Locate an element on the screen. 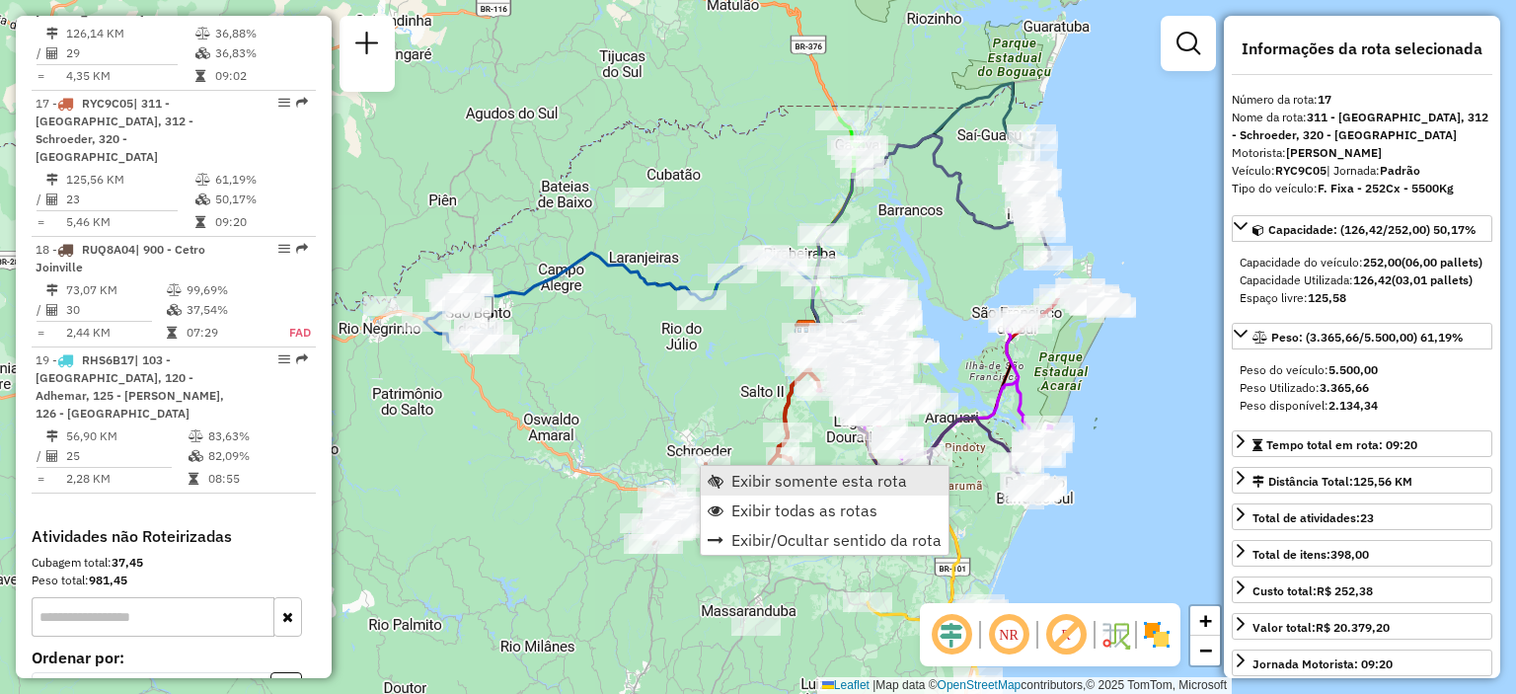  td: 29 is located at coordinates (129, 53).